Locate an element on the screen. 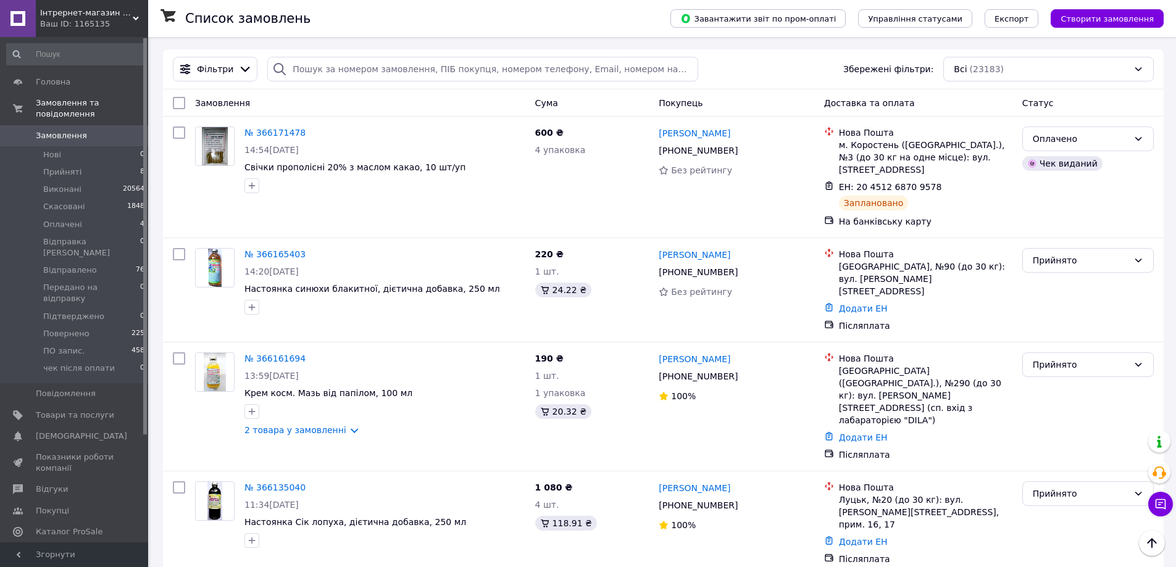 This screenshot has height=567, width=1176. div: 118.91 ₴ is located at coordinates (566, 524).